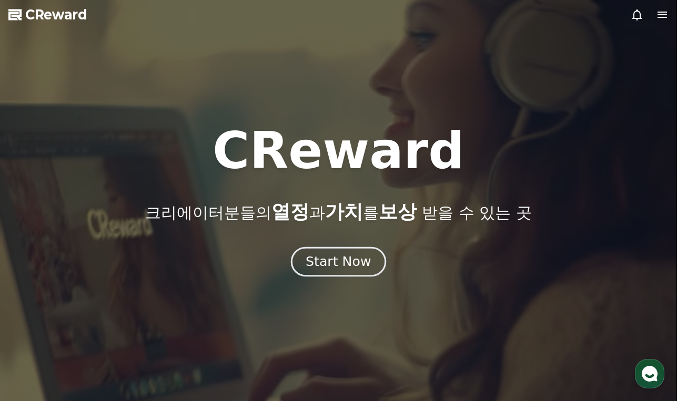 The height and width of the screenshot is (401, 677). I want to click on button: Start Now, so click(338, 261).